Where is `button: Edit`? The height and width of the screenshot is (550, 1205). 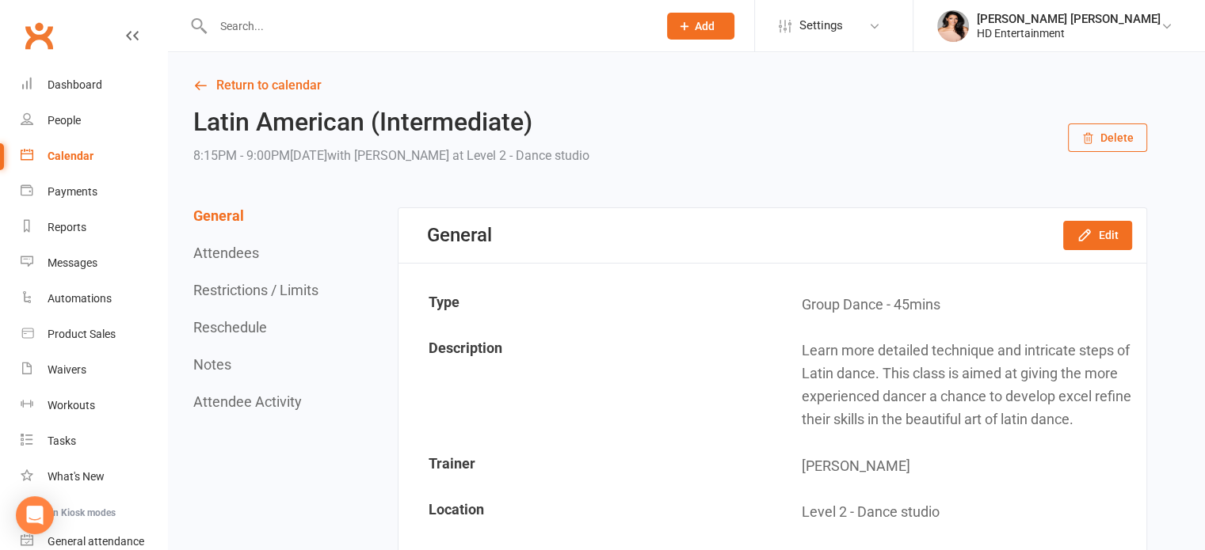 button: Edit is located at coordinates (1097, 235).